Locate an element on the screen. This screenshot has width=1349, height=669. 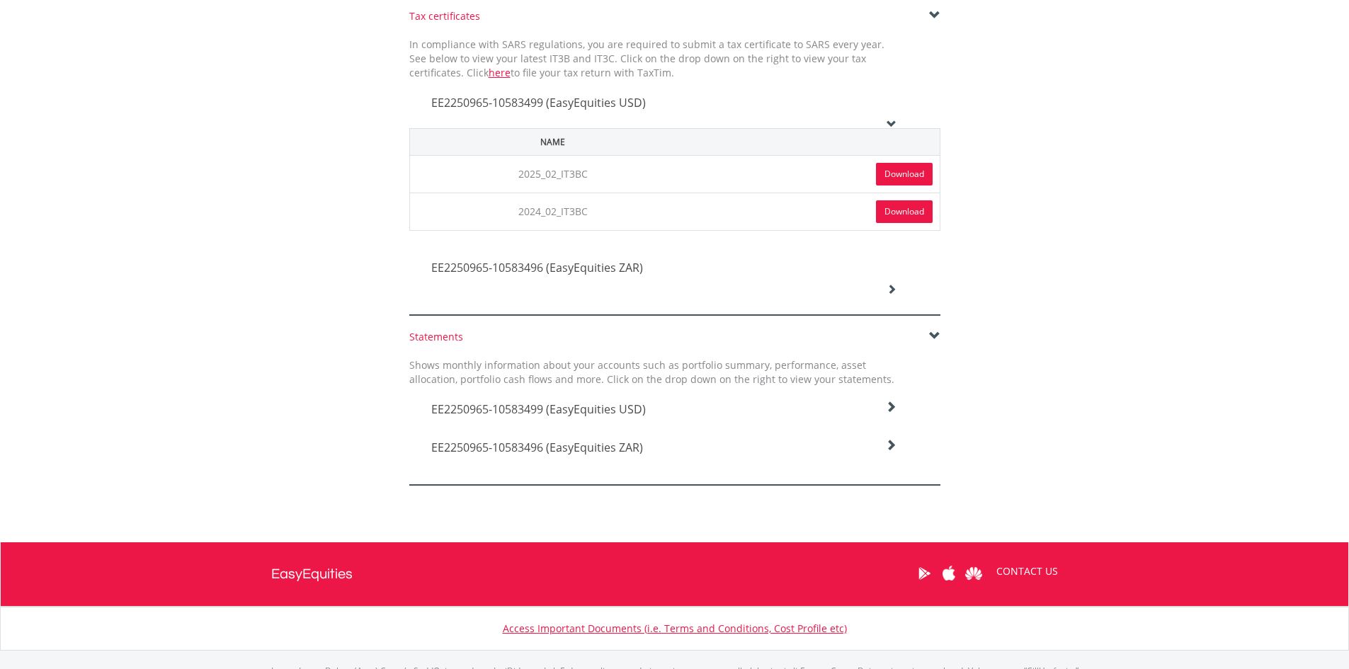
a: Apple is located at coordinates (949, 574).